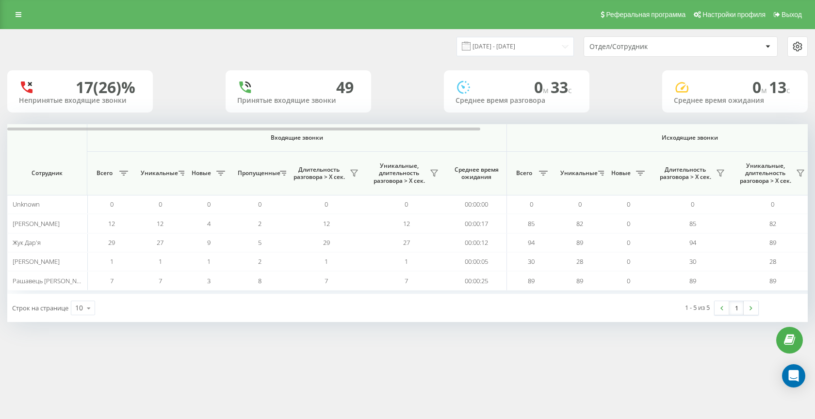 The width and height of the screenshot is (815, 419). Describe the element at coordinates (47, 173) in the screenshot. I see `span: Сотрудник` at that location.